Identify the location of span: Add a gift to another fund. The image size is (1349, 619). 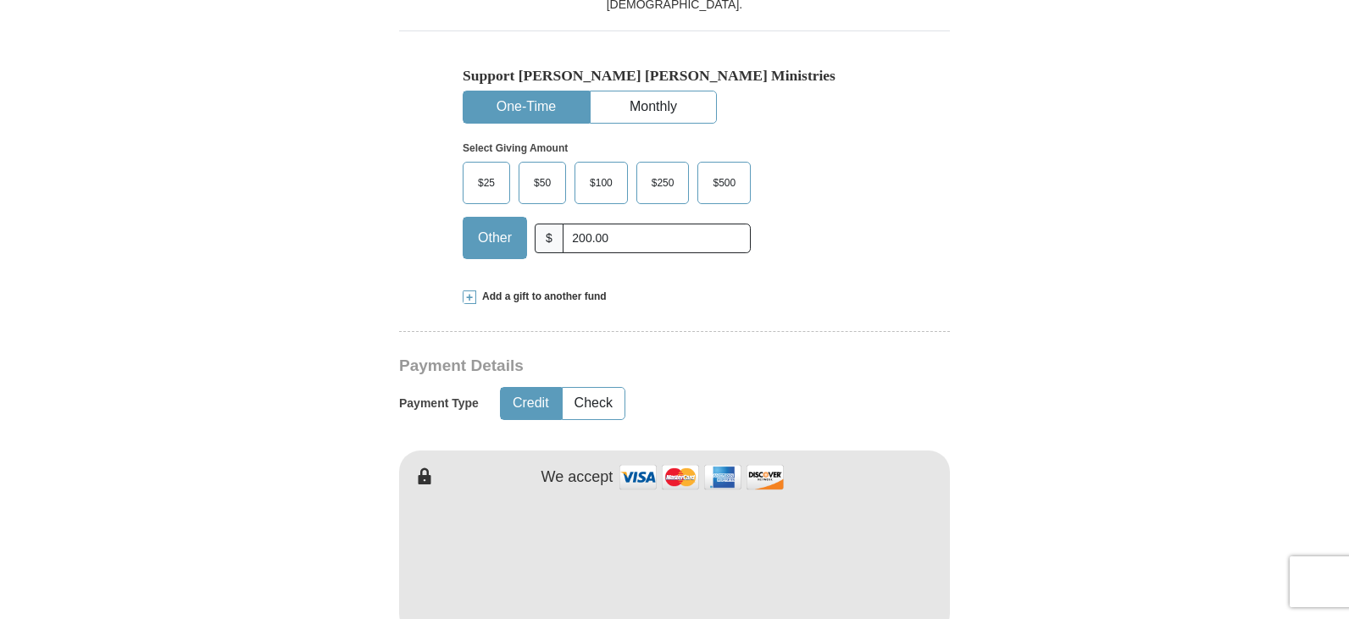
(541, 296).